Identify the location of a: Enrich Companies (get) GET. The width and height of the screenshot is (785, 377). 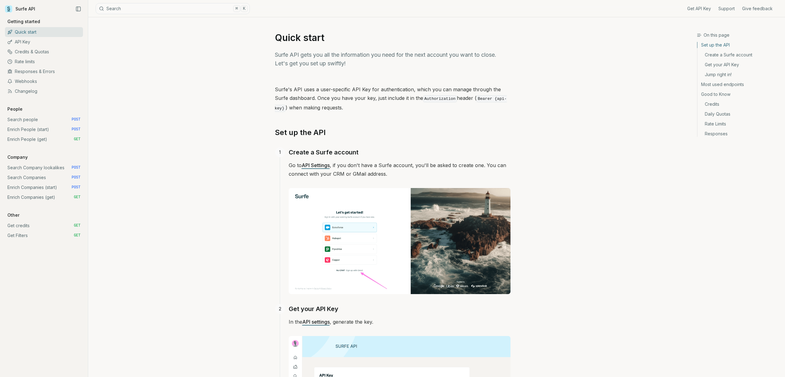
(44, 197).